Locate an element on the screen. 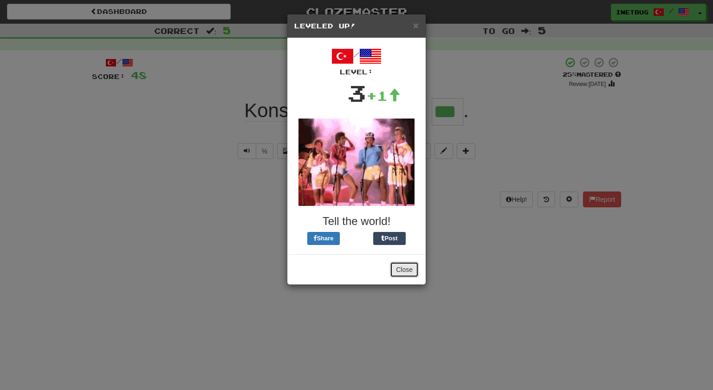  img: dancing-0d422d2bf4134a41bd870944a7e477a280a918d08b0375f72831dcce4ed6eb41.gif is located at coordinates (357, 162).